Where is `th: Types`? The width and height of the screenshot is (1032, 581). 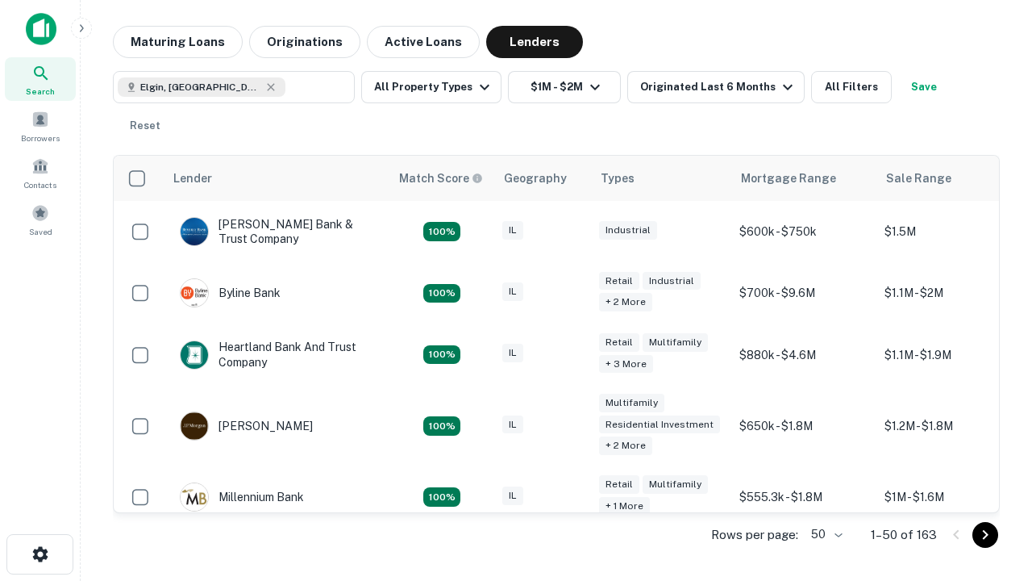 th: Types is located at coordinates (661, 178).